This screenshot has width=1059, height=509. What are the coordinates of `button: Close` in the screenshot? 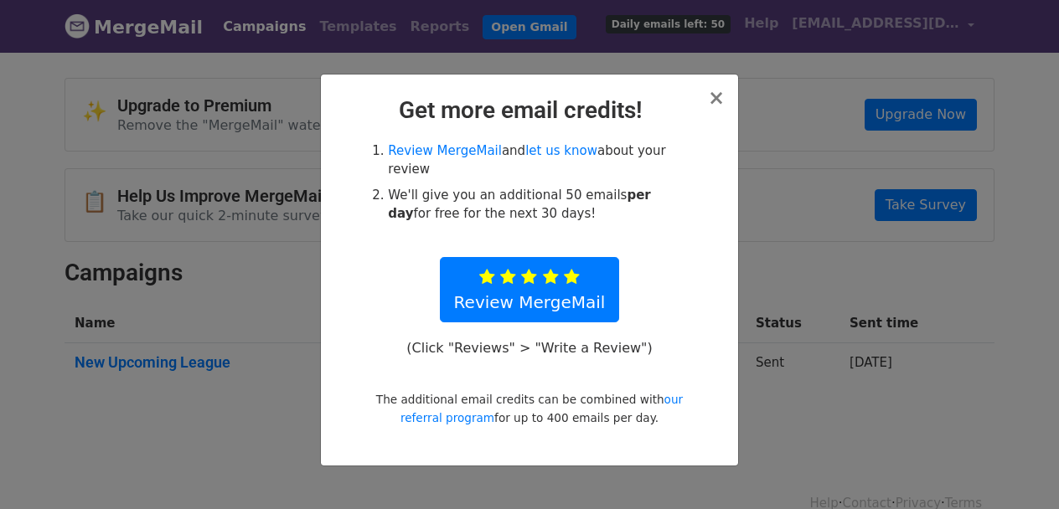 It's located at (716, 98).